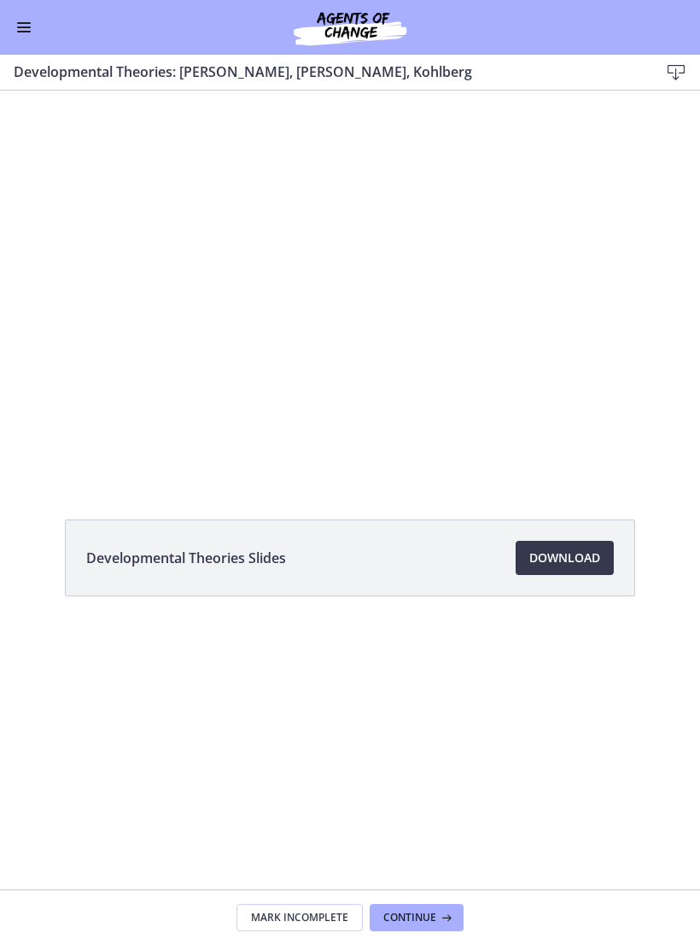  I want to click on a: Download, so click(565, 558).